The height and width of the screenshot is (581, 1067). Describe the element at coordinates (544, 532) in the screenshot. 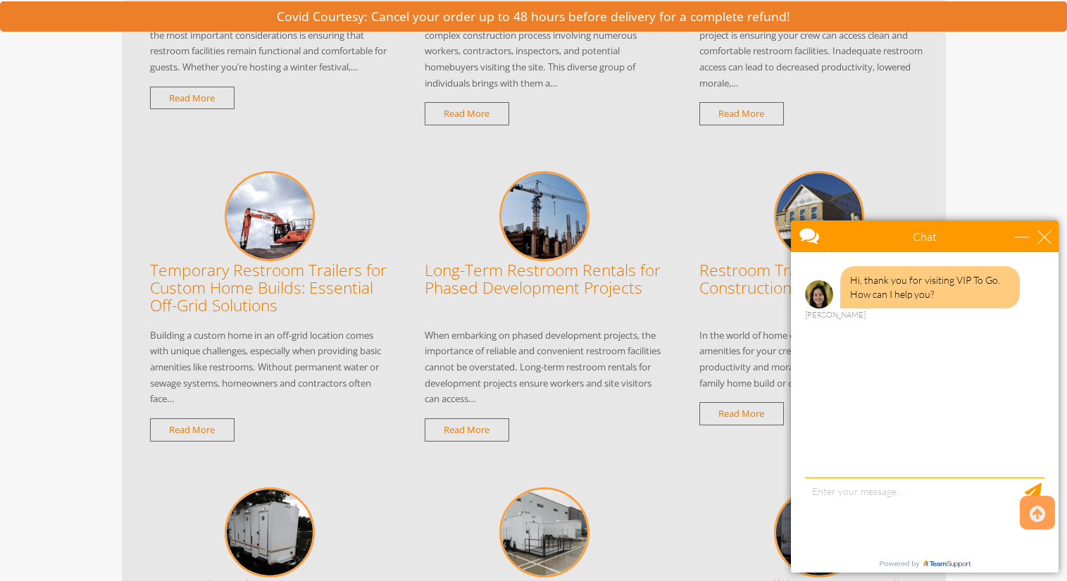

I see `img: VIP TO GO providing ADA compliance for restroom trailers` at that location.